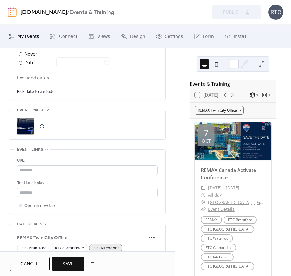 The image size is (291, 276). Describe the element at coordinates (174, 36) in the screenshot. I see `span: Settings` at that location.